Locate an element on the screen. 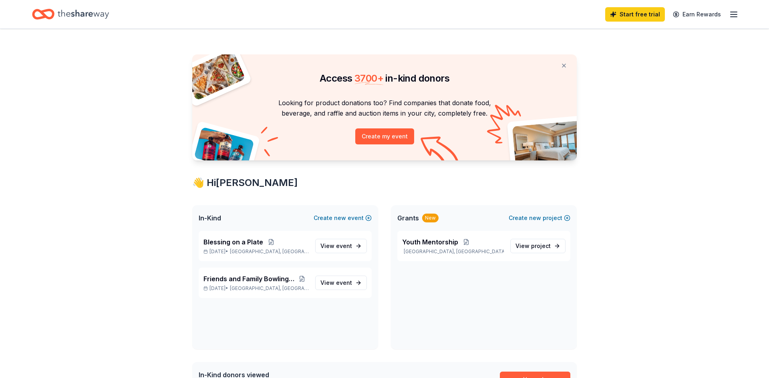 This screenshot has width=769, height=378. button: Createnewproject is located at coordinates (539, 218).